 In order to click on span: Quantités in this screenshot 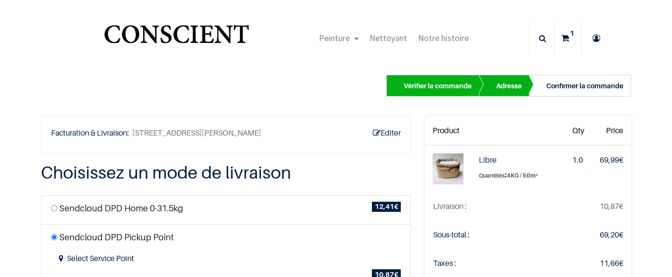, I will do `click(492, 175)`.